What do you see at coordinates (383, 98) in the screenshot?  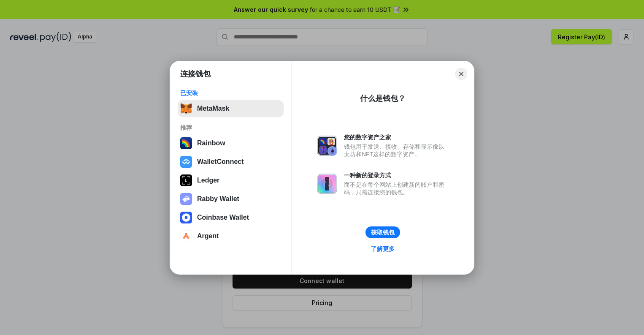 I see `div: 什么是钱包？` at bounding box center [383, 98].